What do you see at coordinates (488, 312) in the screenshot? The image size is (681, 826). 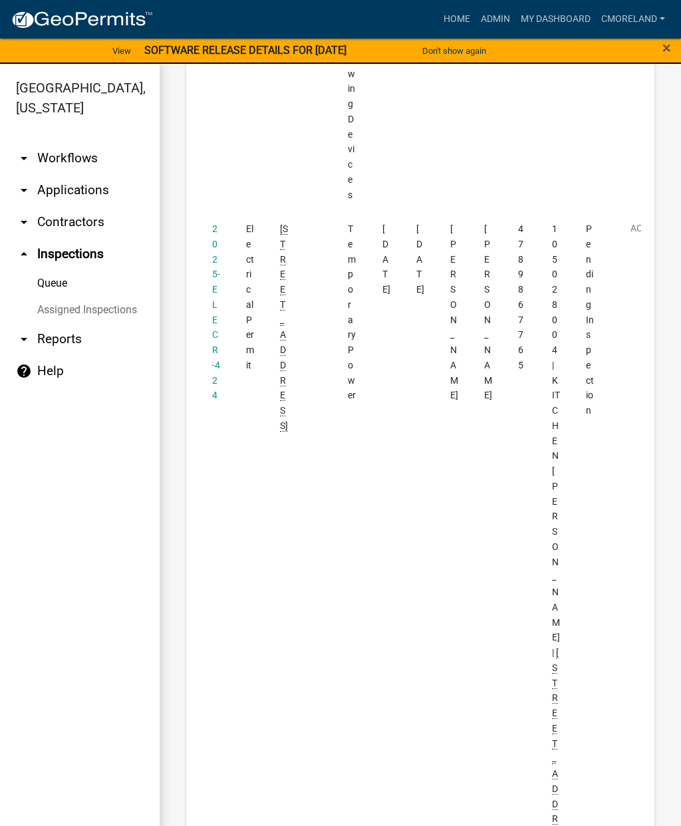 I see `span: Mike Etheridge` at bounding box center [488, 312].